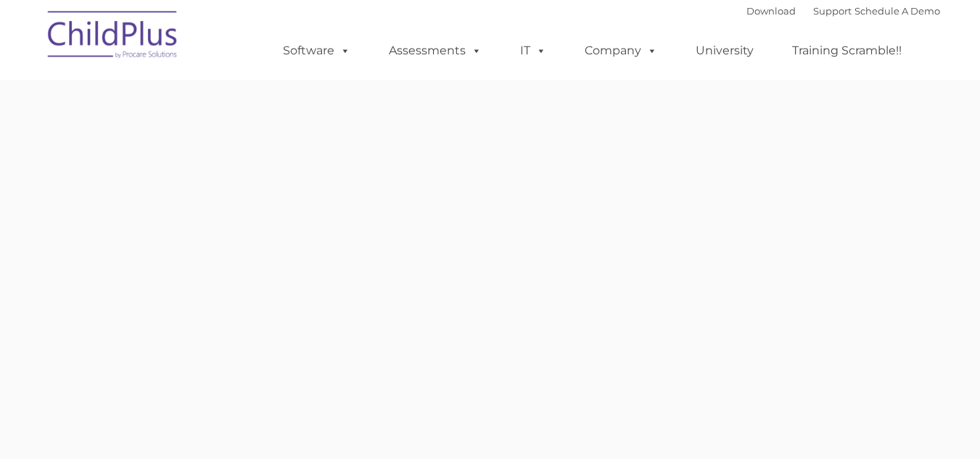 The image size is (980, 459). Describe the element at coordinates (435, 51) in the screenshot. I see `a: Assessments` at that location.